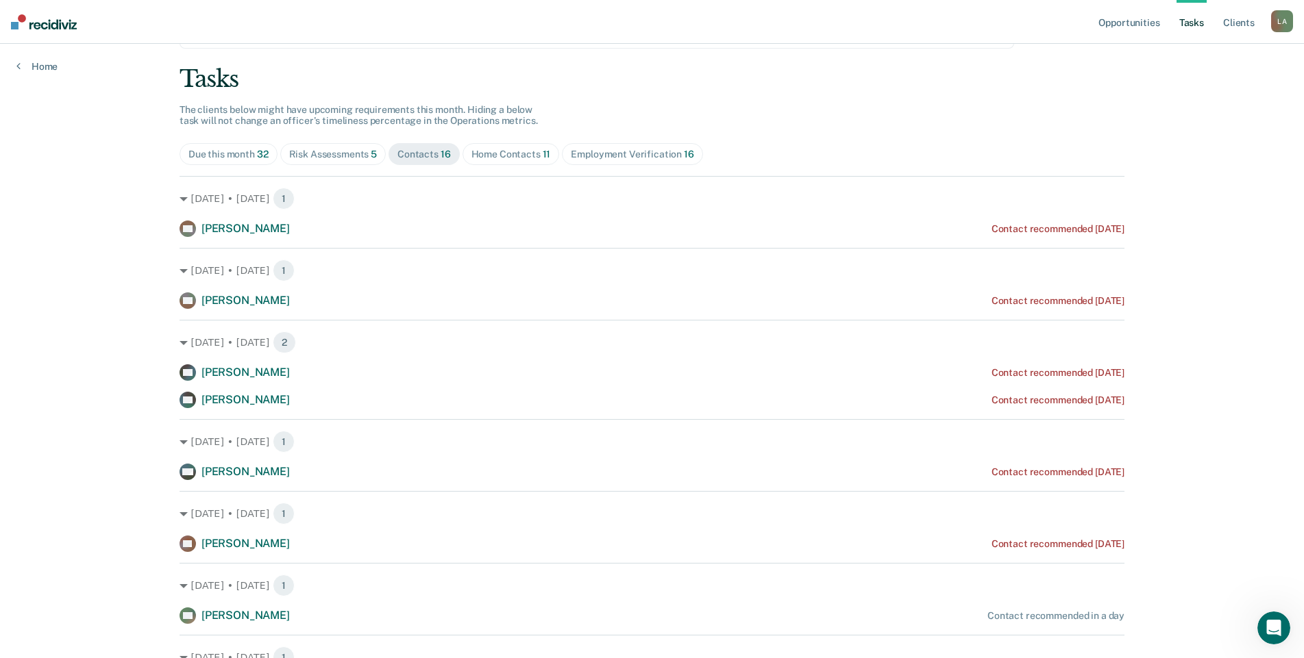 The width and height of the screenshot is (1304, 658). I want to click on span: 5, so click(373, 154).